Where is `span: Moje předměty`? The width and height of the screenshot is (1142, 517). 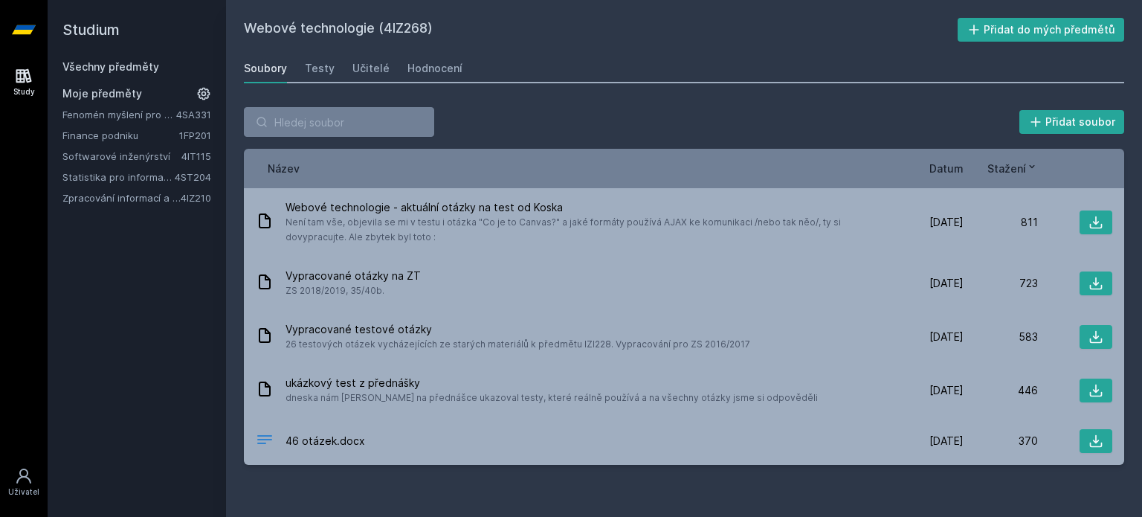 span: Moje předměty is located at coordinates (102, 94).